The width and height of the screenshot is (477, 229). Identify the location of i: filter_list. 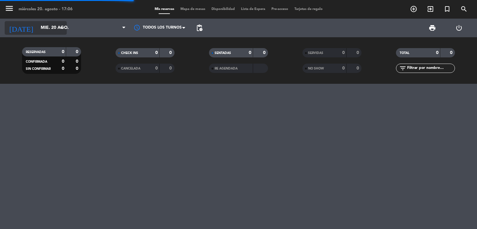
(403, 68).